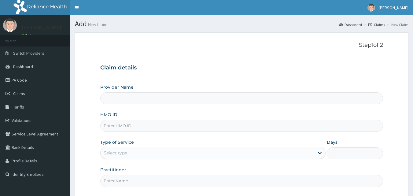 The image size is (413, 196). Describe the element at coordinates (23, 67) in the screenshot. I see `span: Dashboard` at that location.